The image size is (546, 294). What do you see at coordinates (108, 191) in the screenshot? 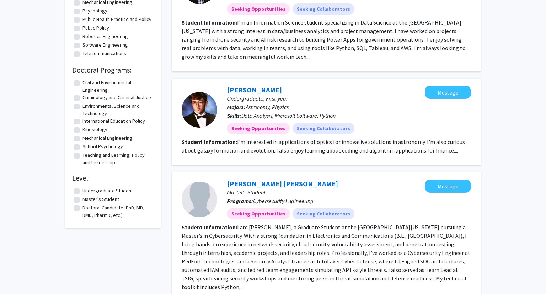
I see `label: Undergraduate Student` at bounding box center [108, 191].